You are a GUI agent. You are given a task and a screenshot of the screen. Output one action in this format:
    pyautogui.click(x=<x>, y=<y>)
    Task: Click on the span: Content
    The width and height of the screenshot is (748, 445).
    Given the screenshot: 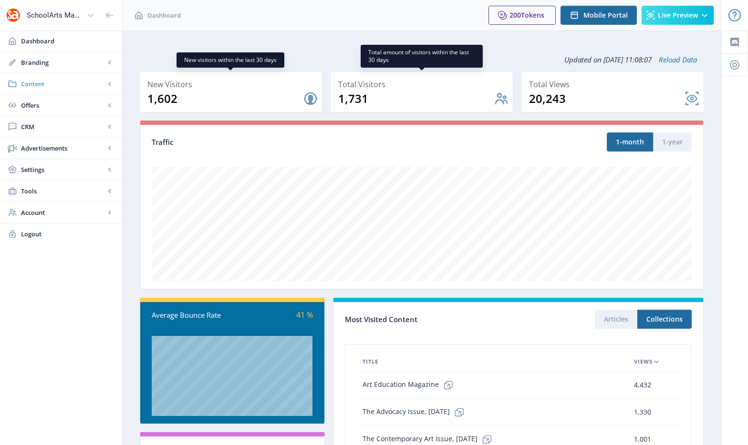 What is the action you would take?
    pyautogui.click(x=63, y=84)
    